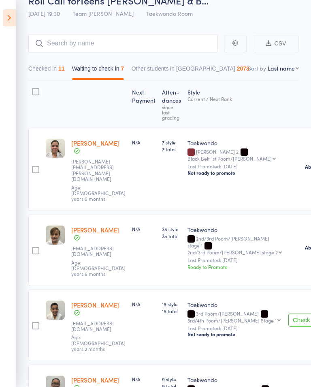 This screenshot has height=387, width=311. I want to click on span: 9 style, so click(171, 378).